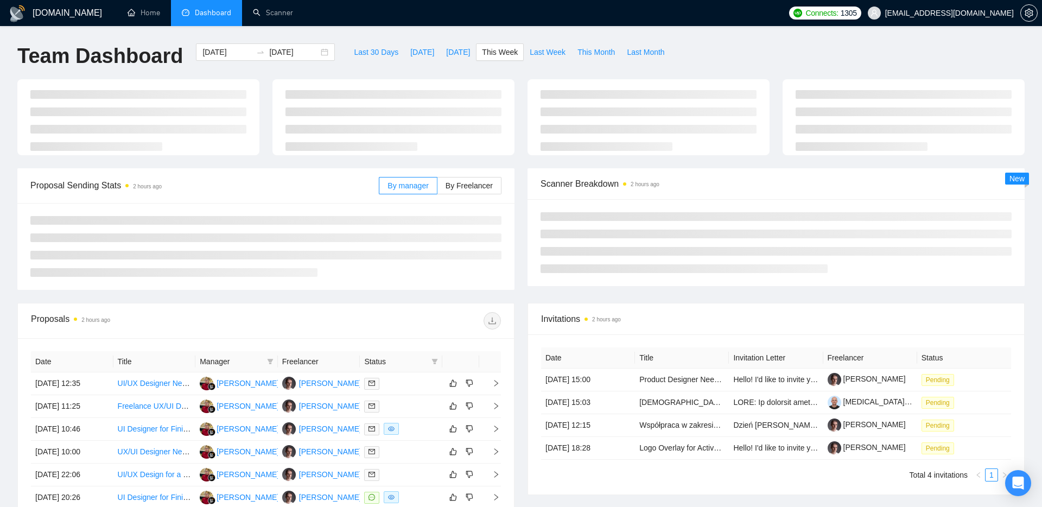 This screenshot has height=507, width=1042. What do you see at coordinates (822, 13) in the screenshot?
I see `span: Connects:` at bounding box center [822, 13].